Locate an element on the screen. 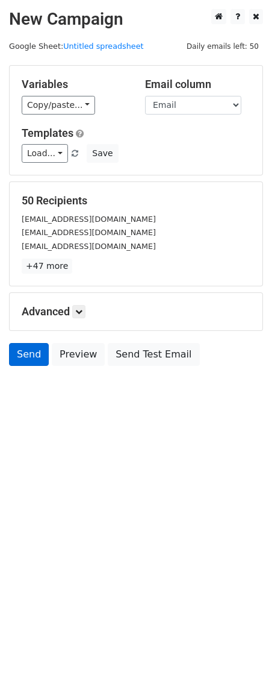  a: Send Test Email is located at coordinates (154, 354).